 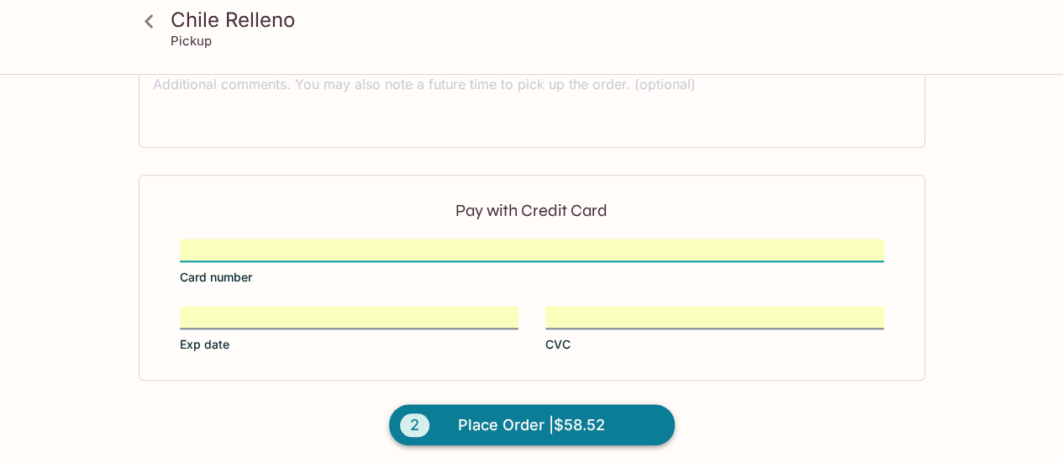 I want to click on p: Pay with Credit Card, so click(x=532, y=210).